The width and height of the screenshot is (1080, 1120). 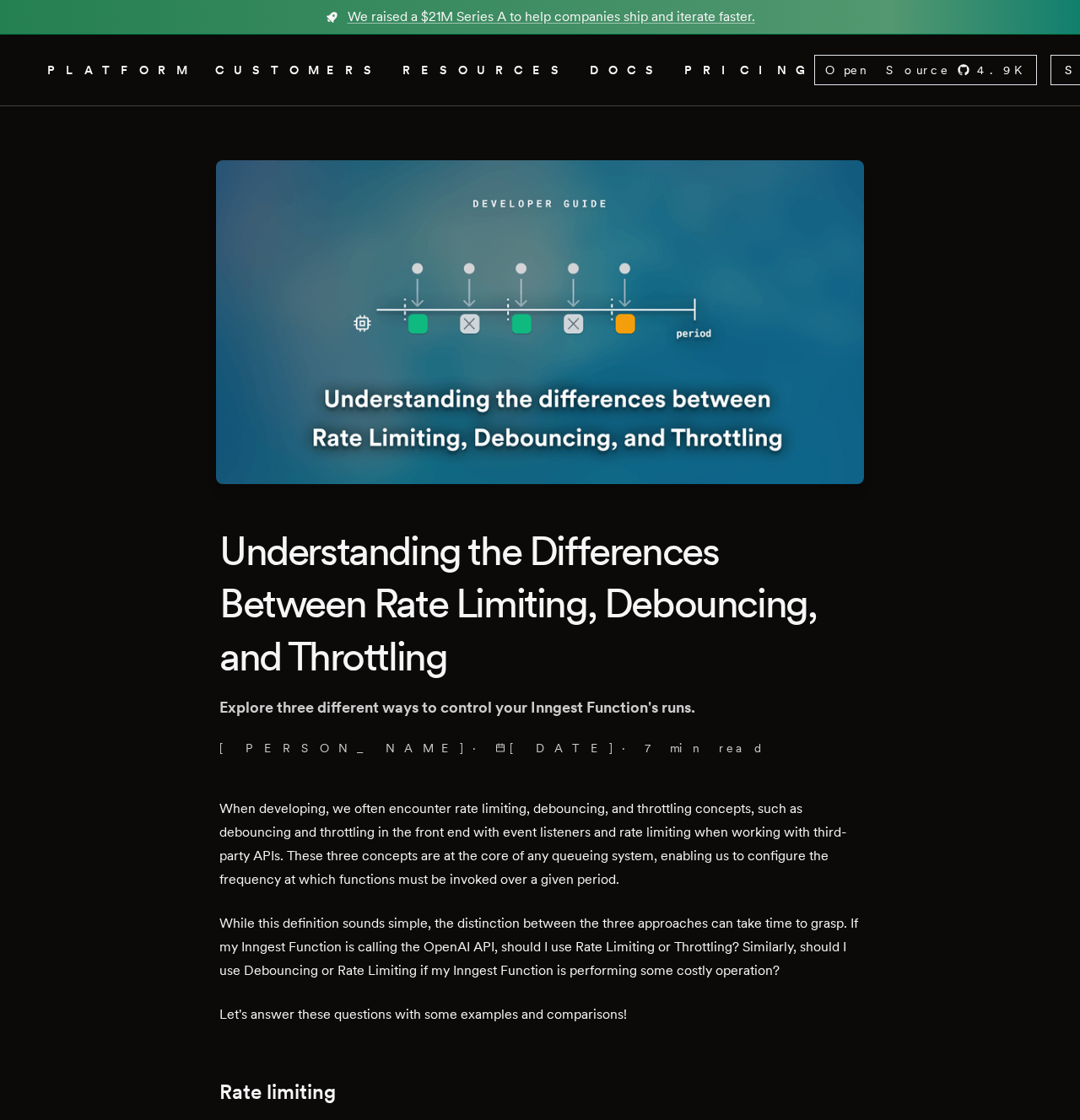 What do you see at coordinates (1005, 70) in the screenshot?
I see `span: 4.9 K` at bounding box center [1005, 70].